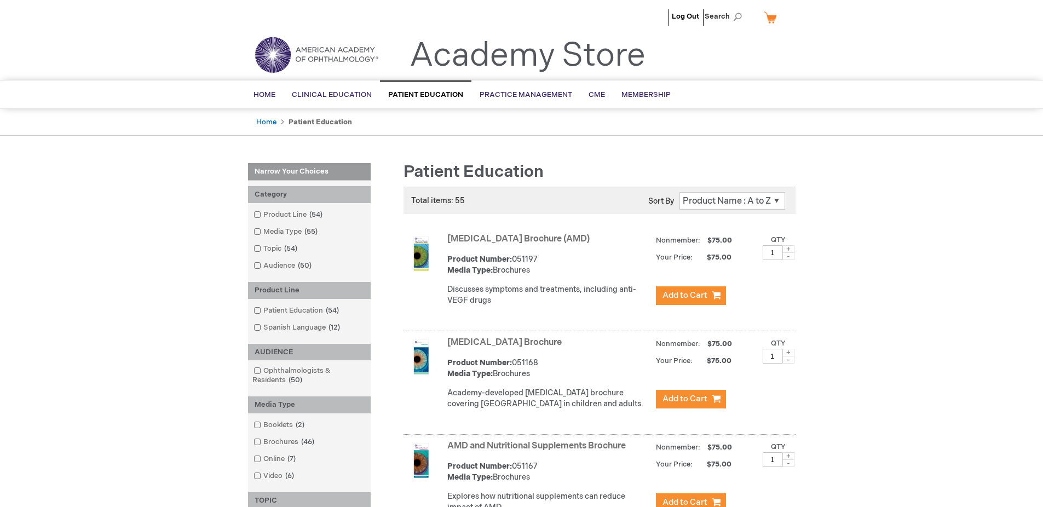 This screenshot has height=507, width=1043. I want to click on strong: Patient Education, so click(320, 122).